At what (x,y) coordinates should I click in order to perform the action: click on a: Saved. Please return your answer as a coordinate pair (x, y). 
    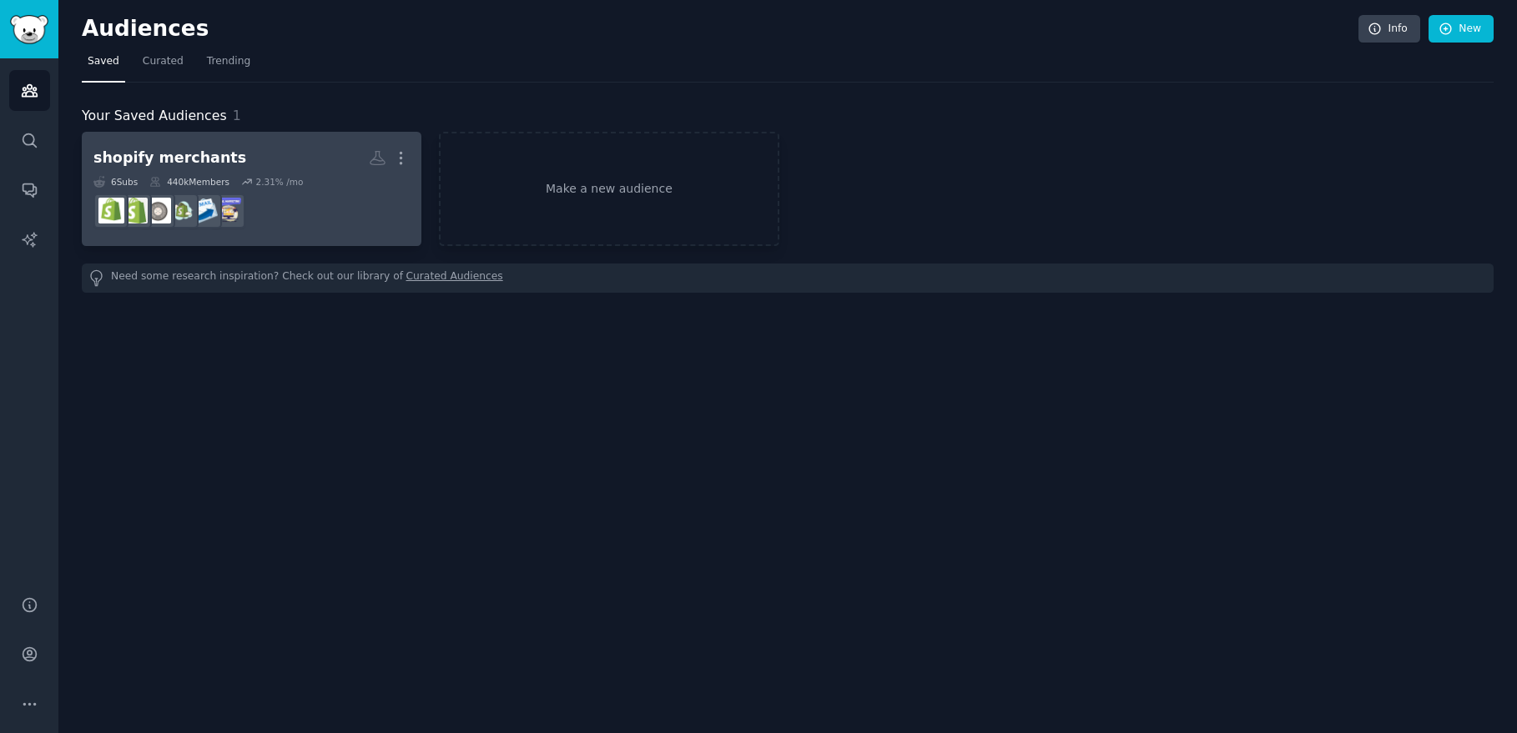
    Looking at the image, I should click on (103, 65).